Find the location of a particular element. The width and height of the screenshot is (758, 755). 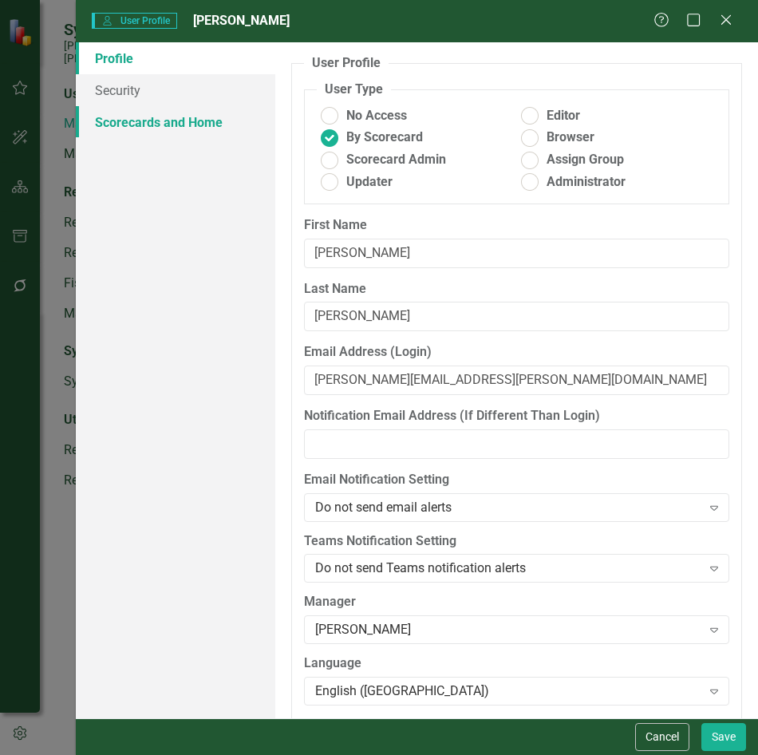

label: Last Name is located at coordinates (516, 289).